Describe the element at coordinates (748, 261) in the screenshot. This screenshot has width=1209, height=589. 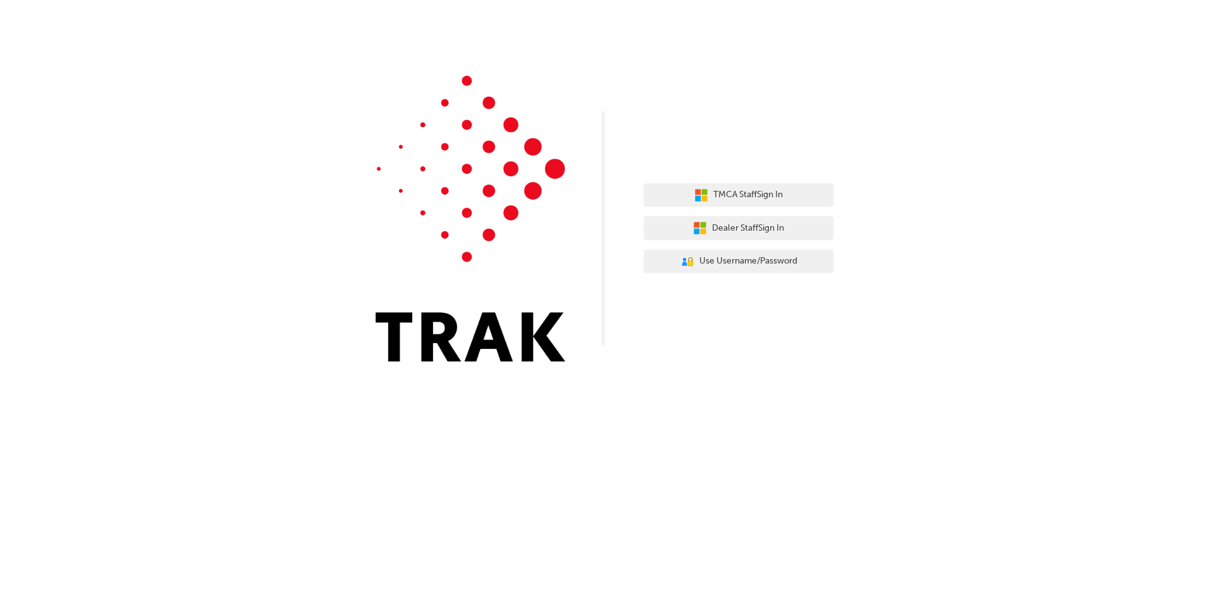
I see `span: Use Username/Password` at that location.